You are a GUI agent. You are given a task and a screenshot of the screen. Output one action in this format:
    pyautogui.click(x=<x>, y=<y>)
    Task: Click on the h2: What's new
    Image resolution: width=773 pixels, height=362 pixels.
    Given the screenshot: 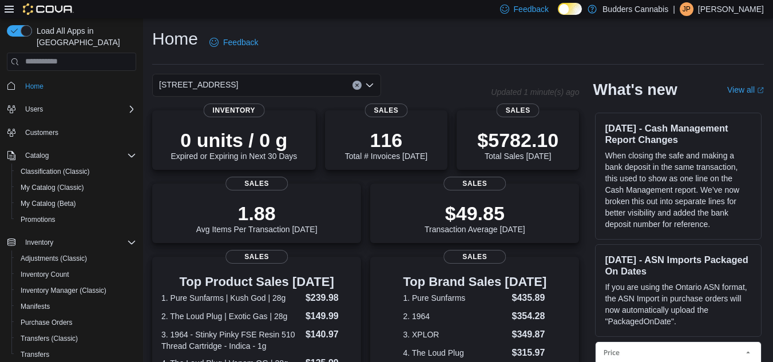 What is the action you would take?
    pyautogui.click(x=634, y=90)
    